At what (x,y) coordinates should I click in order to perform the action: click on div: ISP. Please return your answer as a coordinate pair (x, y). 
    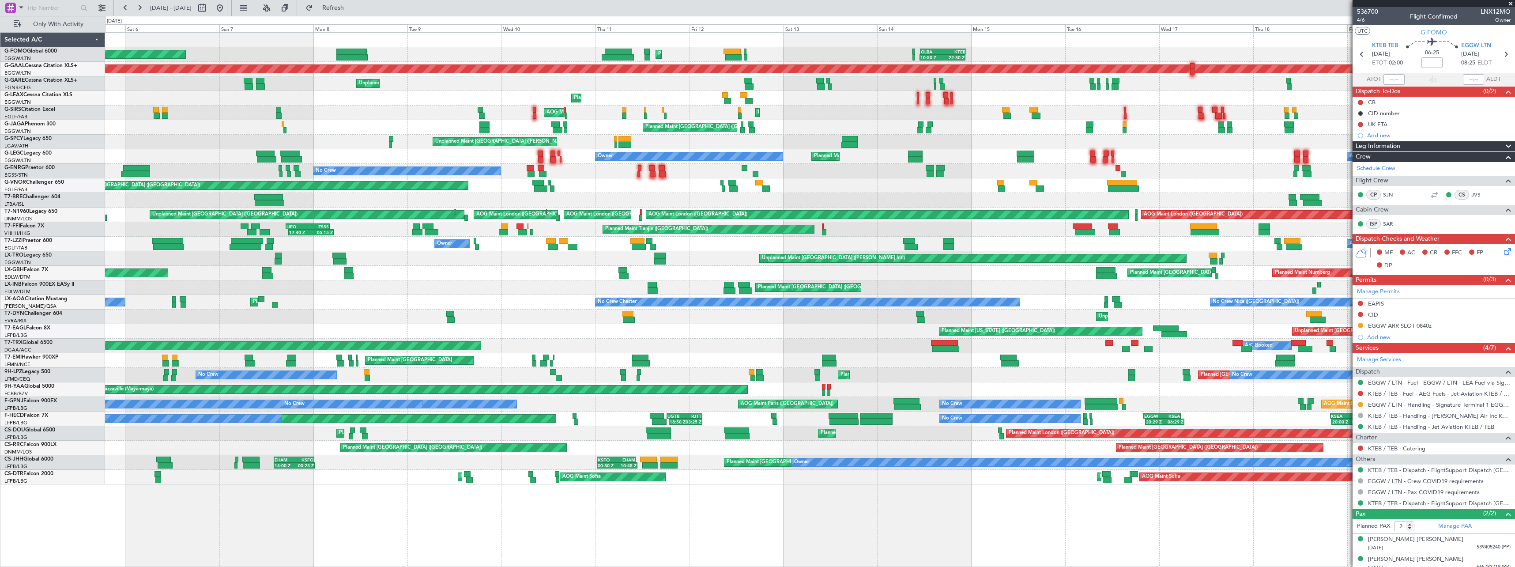
    Looking at the image, I should click on (1373, 224).